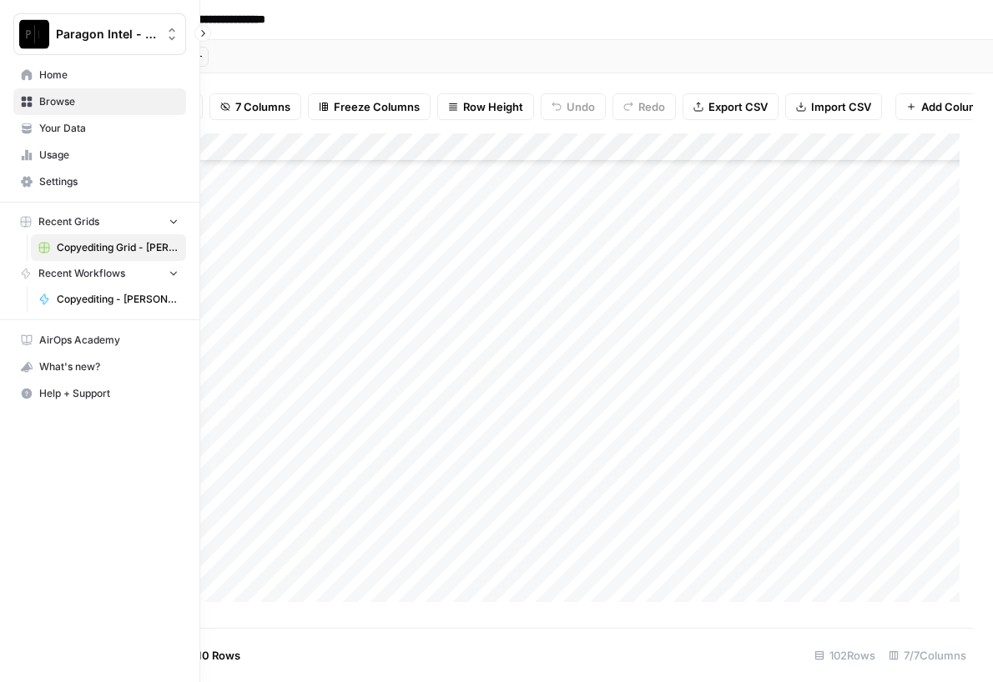 This screenshot has width=993, height=682. Describe the element at coordinates (108, 128) in the screenshot. I see `span: Your Data` at that location.